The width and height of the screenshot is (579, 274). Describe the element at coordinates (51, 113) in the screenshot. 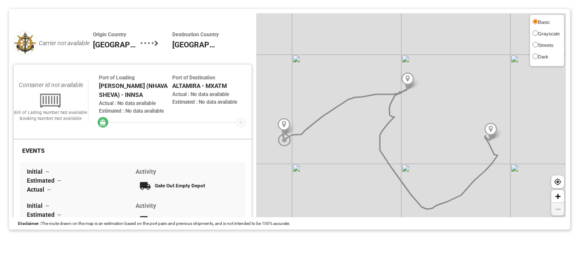

I see `div: Bill of Lading Number: Not available` at that location.